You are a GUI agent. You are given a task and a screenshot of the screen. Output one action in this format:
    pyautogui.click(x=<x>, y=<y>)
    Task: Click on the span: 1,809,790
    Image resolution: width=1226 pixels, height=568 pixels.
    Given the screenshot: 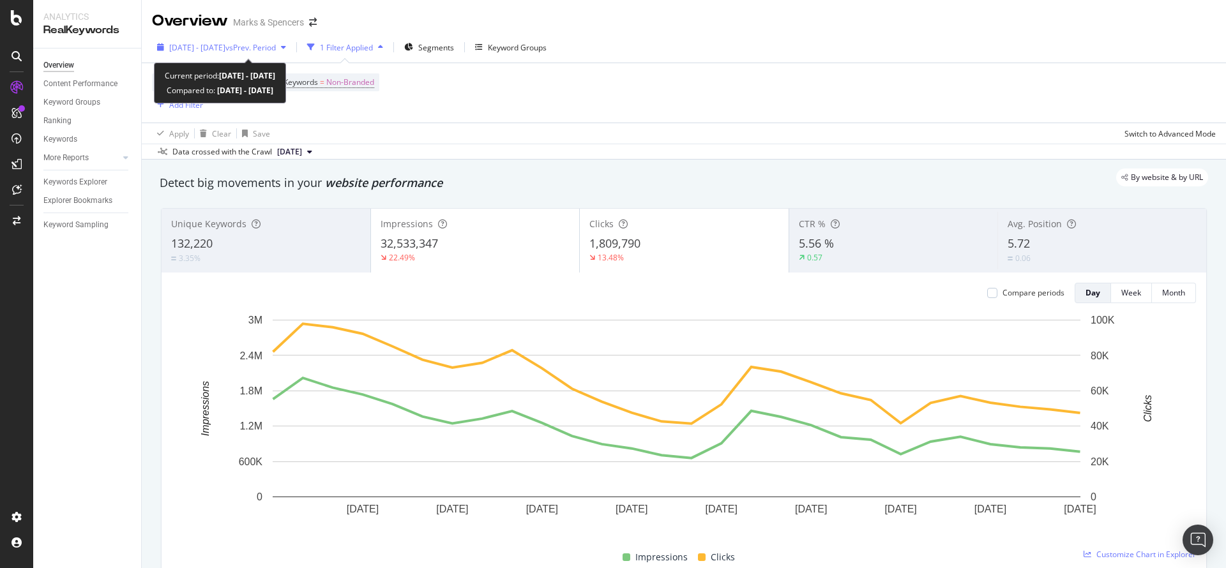 What is the action you would take?
    pyautogui.click(x=615, y=243)
    